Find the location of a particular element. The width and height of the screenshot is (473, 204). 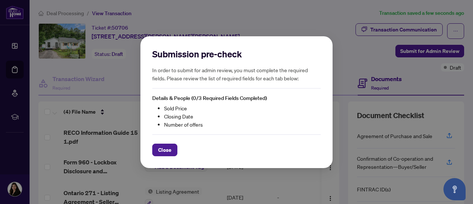

h5: In order to submit for admin review, you must complete the required fields. Please review the lis... is located at coordinates (236, 74).